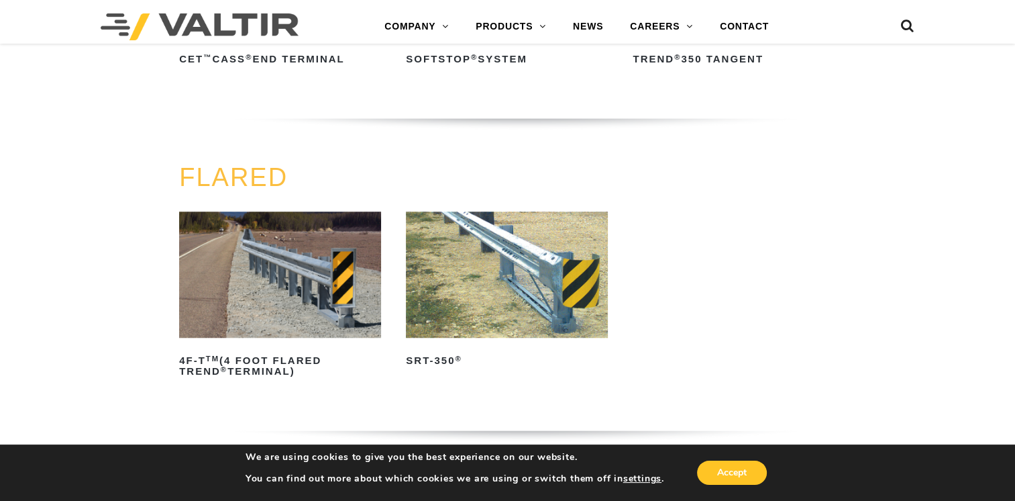  What do you see at coordinates (507, 360) in the screenshot?
I see `h2: SRT-350` at bounding box center [507, 360].